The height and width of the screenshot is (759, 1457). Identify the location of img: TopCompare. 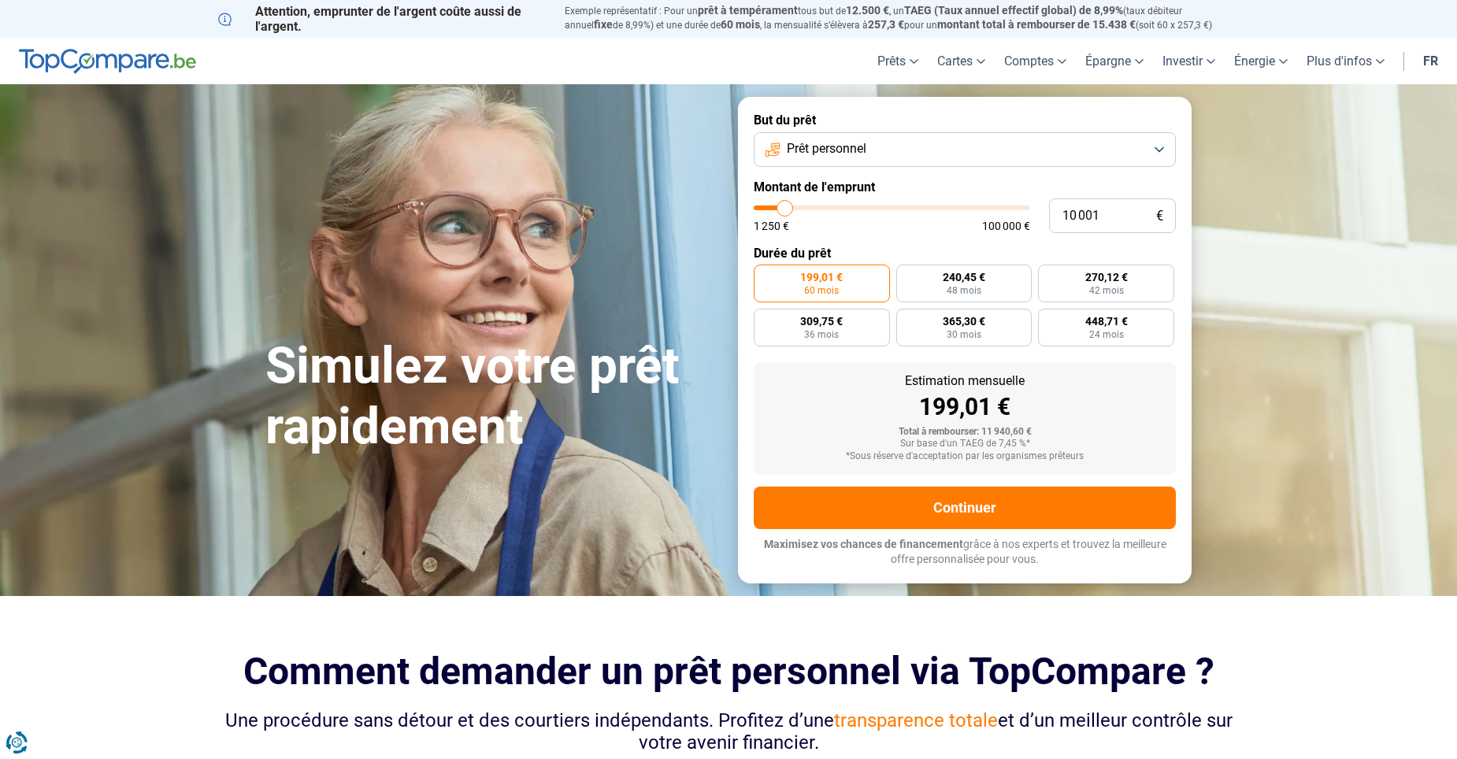
(107, 61).